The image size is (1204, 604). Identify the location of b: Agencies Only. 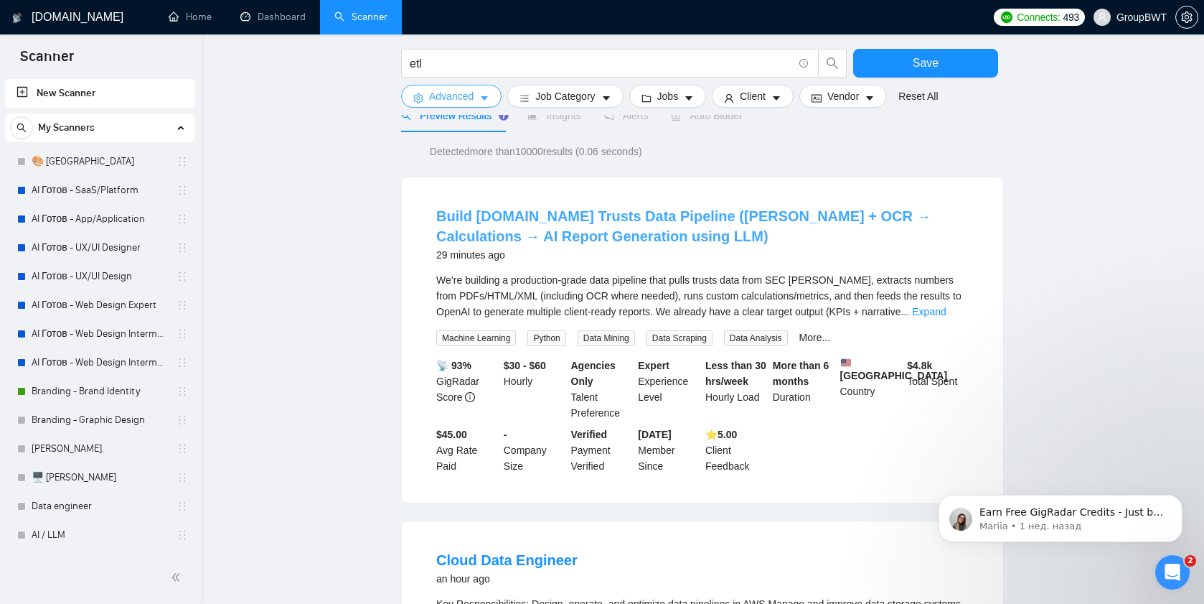
(594, 373).